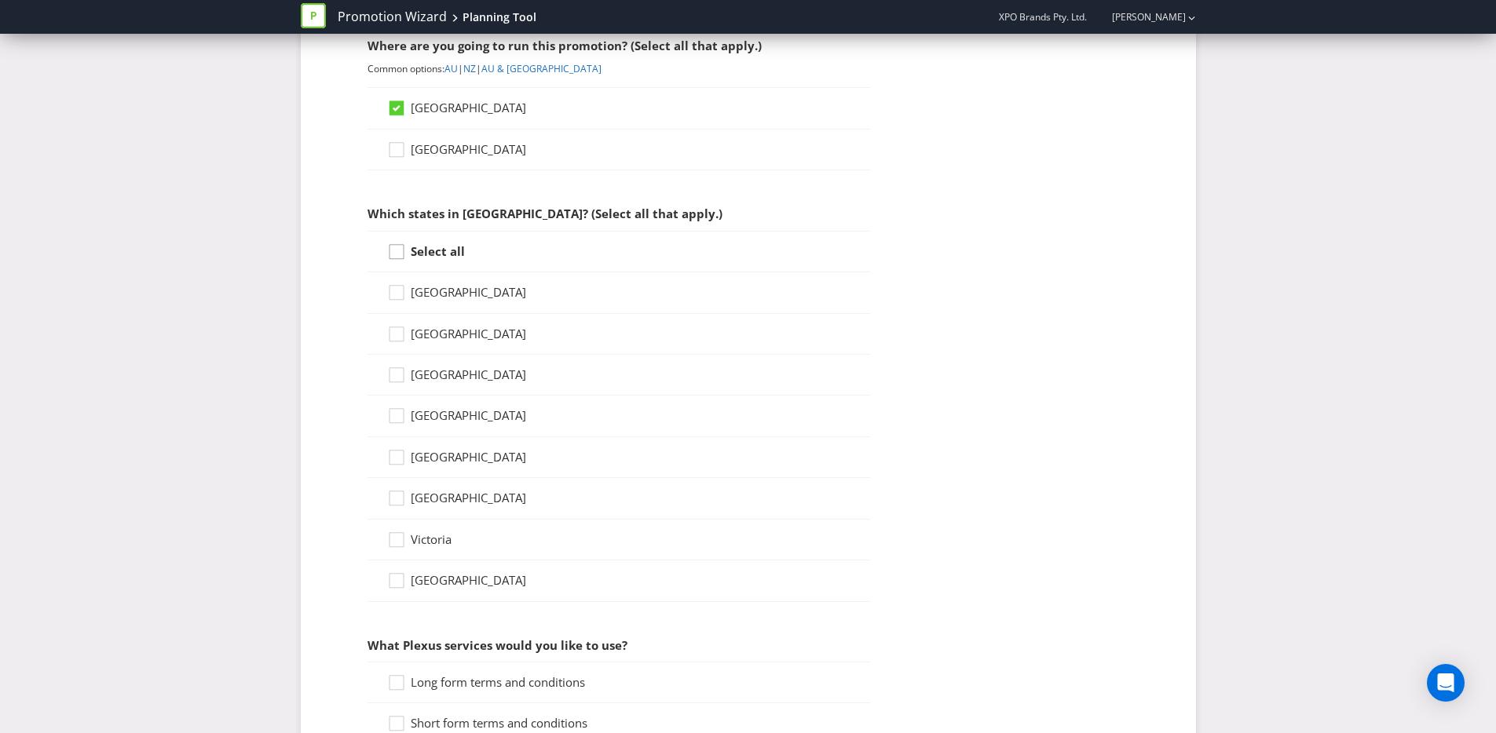 The width and height of the screenshot is (1496, 733). Describe the element at coordinates (431, 539) in the screenshot. I see `span: Victoria` at that location.